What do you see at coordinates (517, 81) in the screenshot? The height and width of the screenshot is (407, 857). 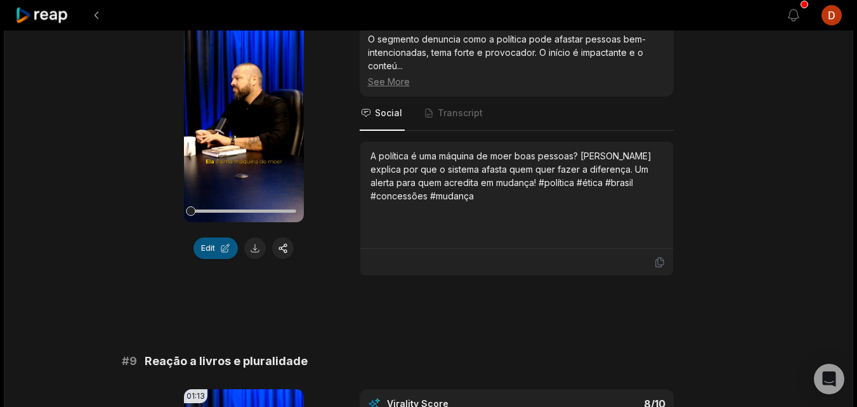 I see `div: See More` at bounding box center [517, 81].